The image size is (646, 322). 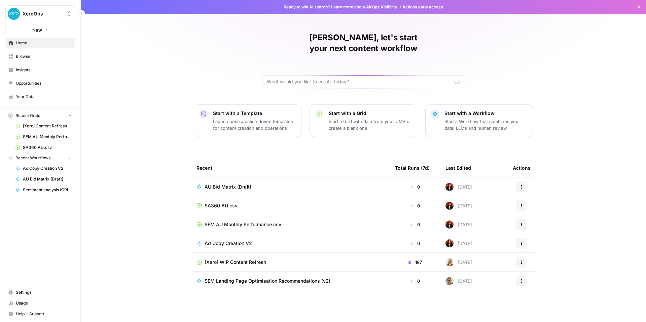 I want to click on span: Insights, so click(x=44, y=70).